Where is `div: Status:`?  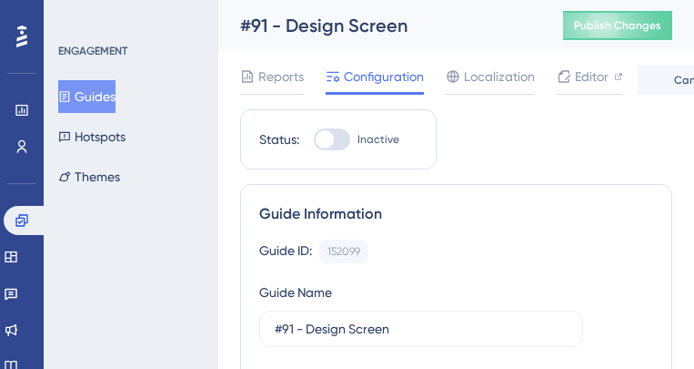
div: Status: is located at coordinates (279, 139).